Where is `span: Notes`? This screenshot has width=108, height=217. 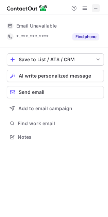
span: Notes is located at coordinates (59, 137).